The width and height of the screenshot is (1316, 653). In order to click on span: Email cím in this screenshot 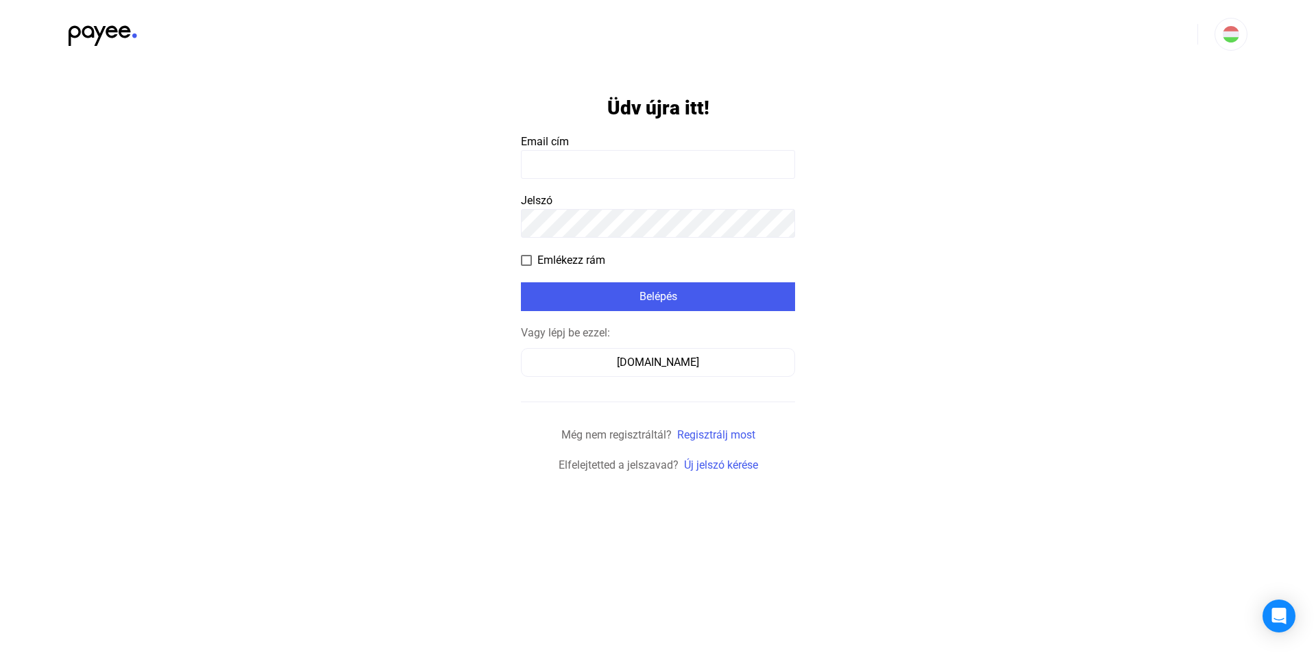, I will do `click(545, 141)`.